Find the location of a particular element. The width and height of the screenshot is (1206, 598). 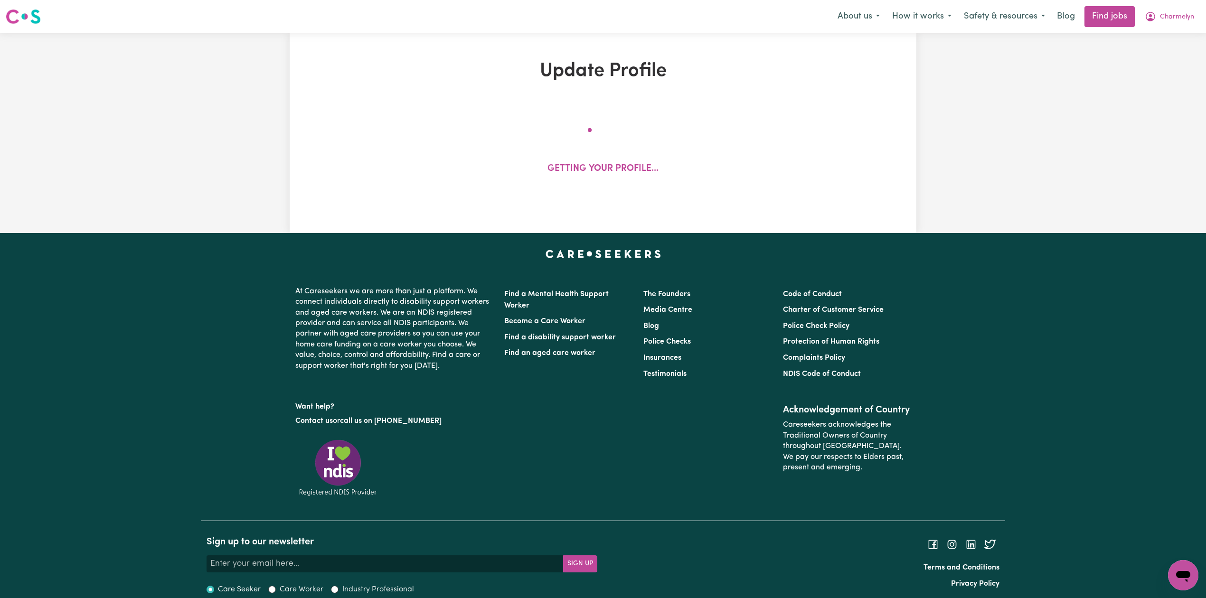

label: Care Seeker is located at coordinates (239, 590).